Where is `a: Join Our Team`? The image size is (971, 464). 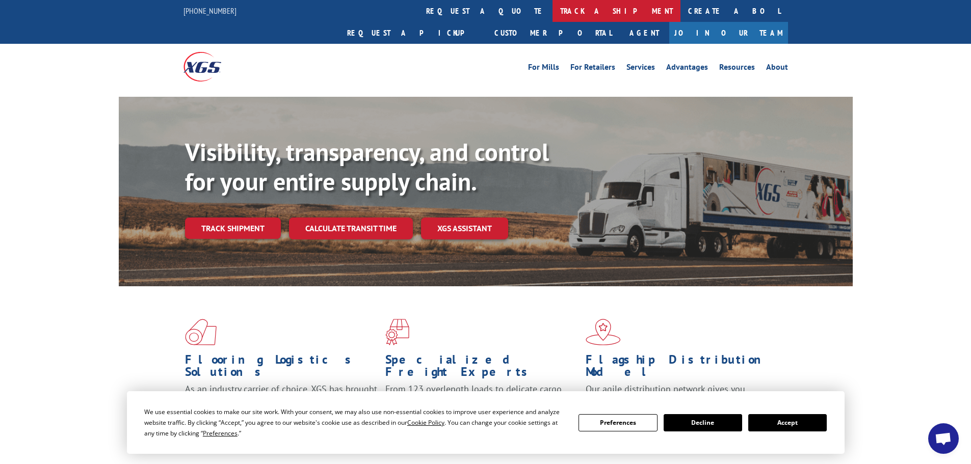 a: Join Our Team is located at coordinates (728, 33).